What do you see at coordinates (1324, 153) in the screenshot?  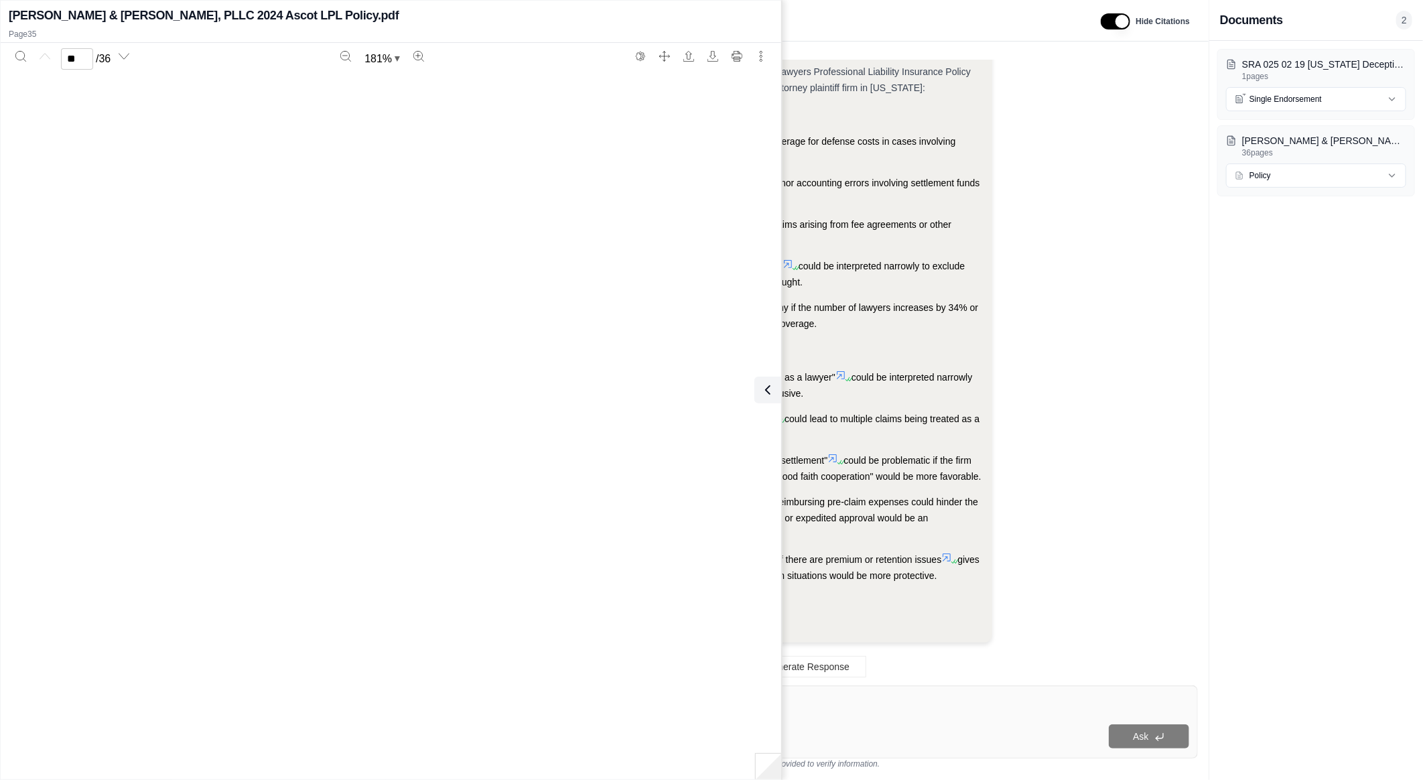 I see `p: 36 pages` at bounding box center [1324, 153].